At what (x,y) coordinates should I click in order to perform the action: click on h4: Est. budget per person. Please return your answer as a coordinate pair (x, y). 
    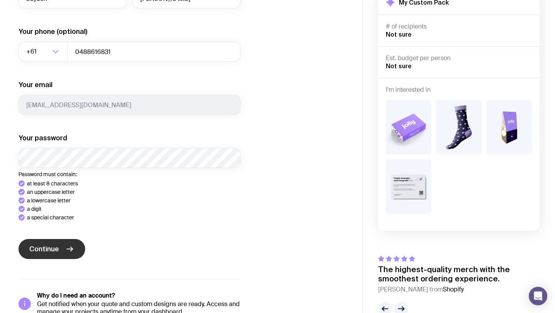
    Looking at the image, I should click on (459, 58).